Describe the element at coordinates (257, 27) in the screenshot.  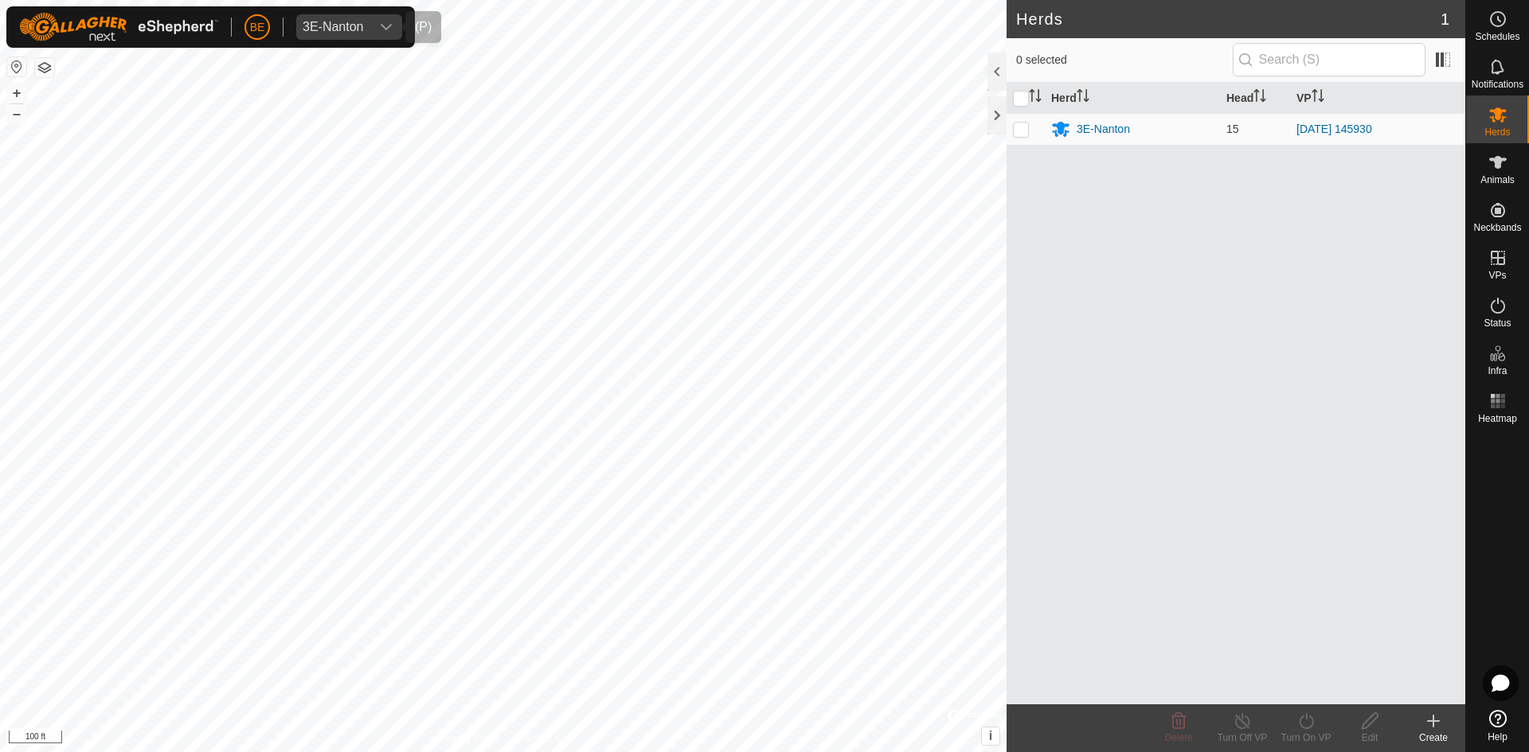
I see `span: BE` at that location.